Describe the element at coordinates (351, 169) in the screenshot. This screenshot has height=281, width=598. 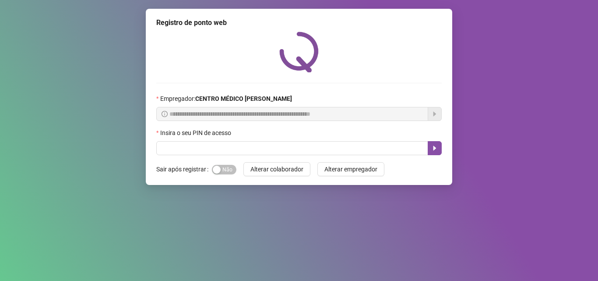
I see `button: Alterar empregador` at that location.